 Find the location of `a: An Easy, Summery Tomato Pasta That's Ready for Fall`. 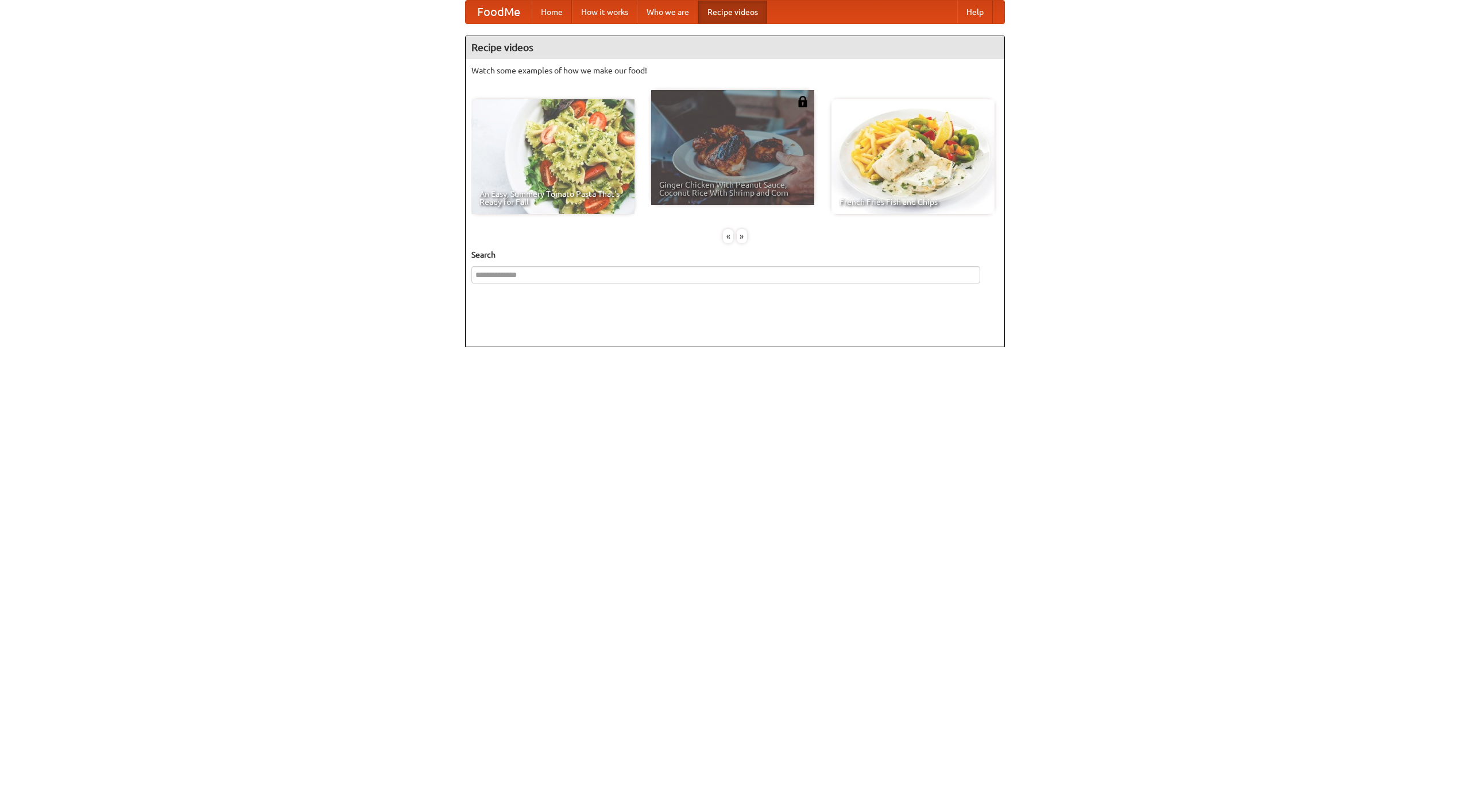

a: An Easy, Summery Tomato Pasta That's Ready for Fall is located at coordinates (553, 157).